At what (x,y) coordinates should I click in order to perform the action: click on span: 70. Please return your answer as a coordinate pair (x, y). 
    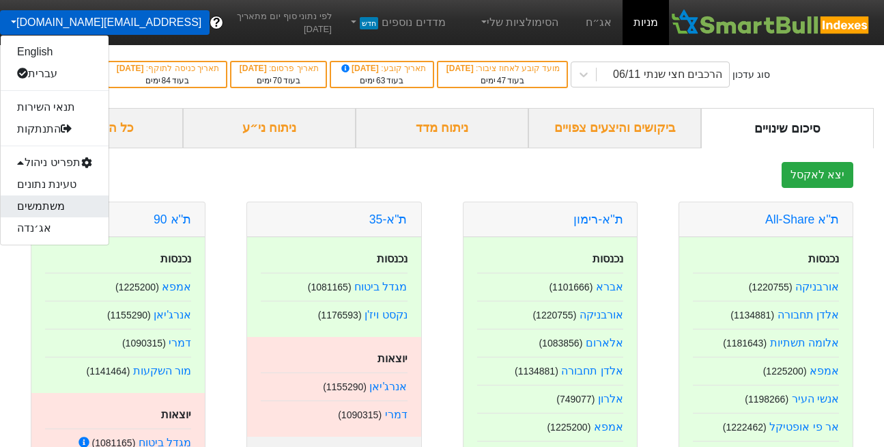
    Looking at the image, I should click on (277, 81).